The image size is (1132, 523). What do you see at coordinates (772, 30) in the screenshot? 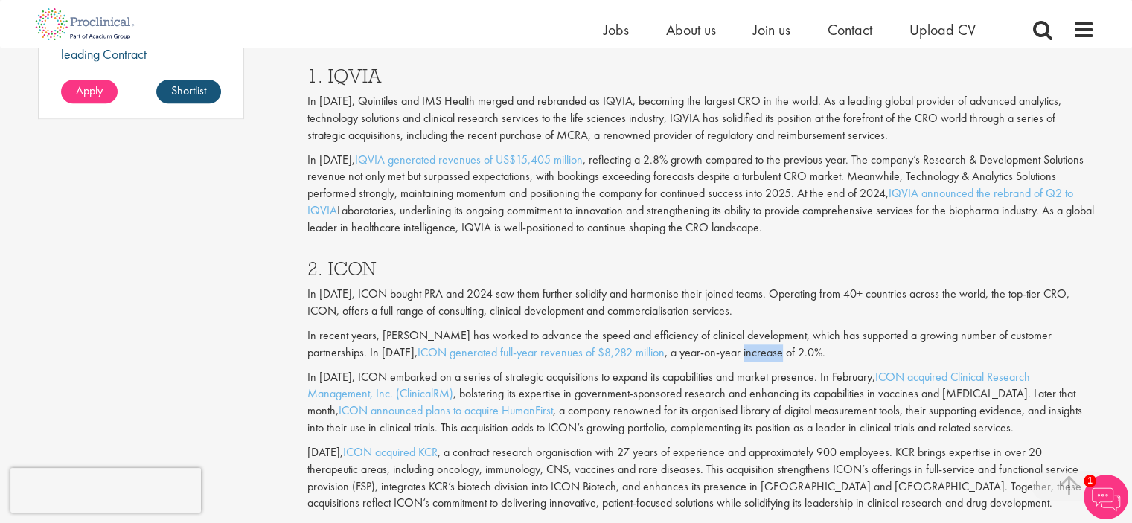
I see `a: Join us` at bounding box center [772, 30].